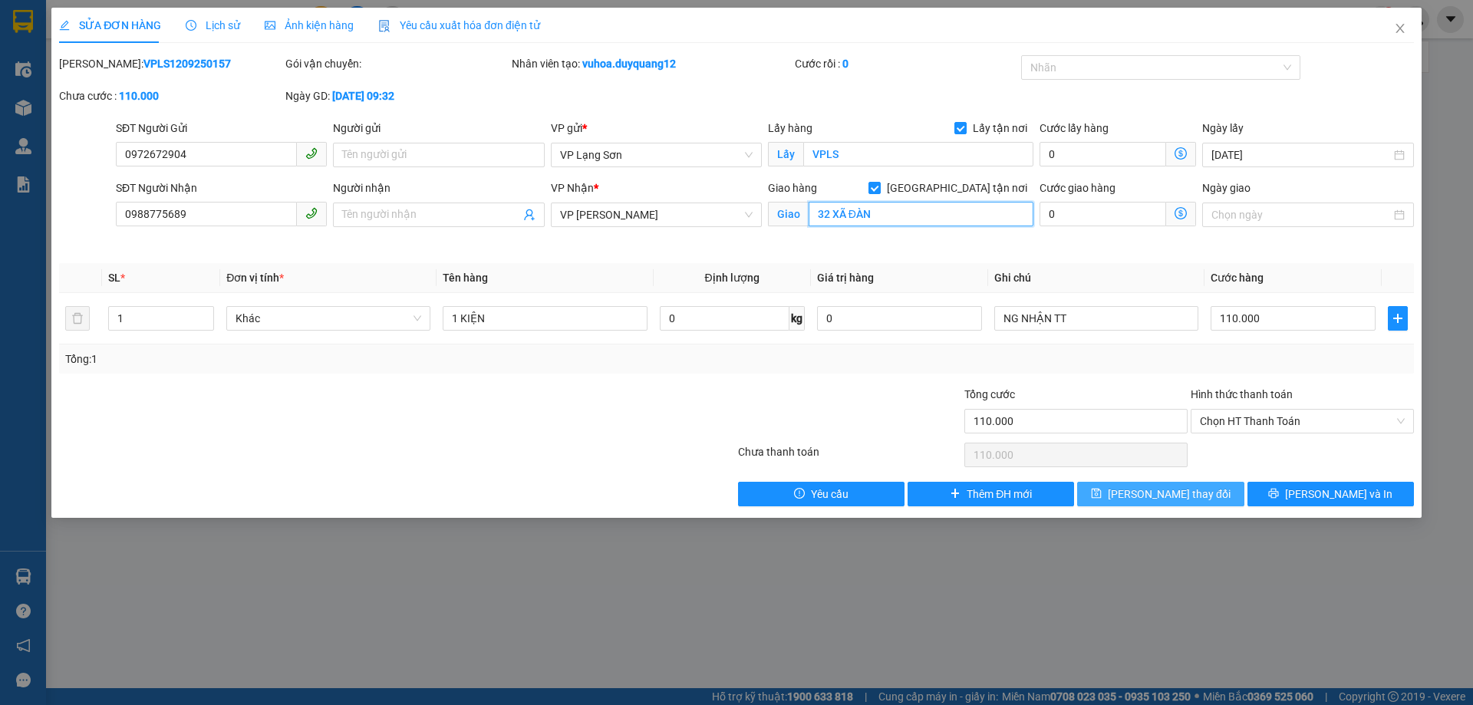 The width and height of the screenshot is (1473, 705). What do you see at coordinates (114, 278) in the screenshot?
I see `span: SL` at bounding box center [114, 278].